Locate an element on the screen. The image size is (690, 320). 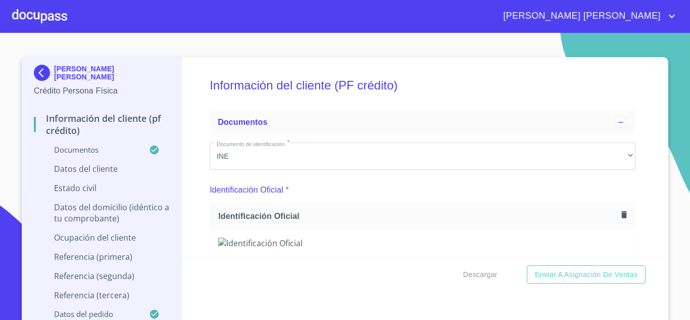
p: Estado Civil is located at coordinates (102, 188).